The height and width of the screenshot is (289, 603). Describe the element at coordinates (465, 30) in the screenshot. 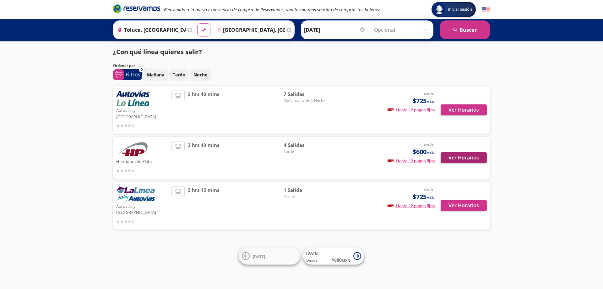

I see `button: Buscar` at that location.